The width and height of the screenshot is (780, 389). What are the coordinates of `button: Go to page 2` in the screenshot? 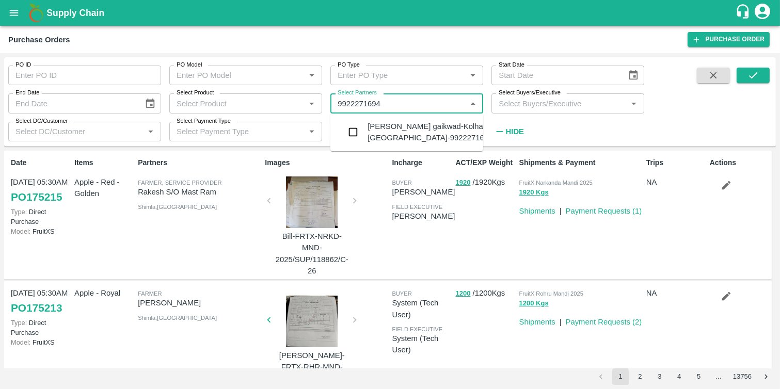 It's located at (640, 377).